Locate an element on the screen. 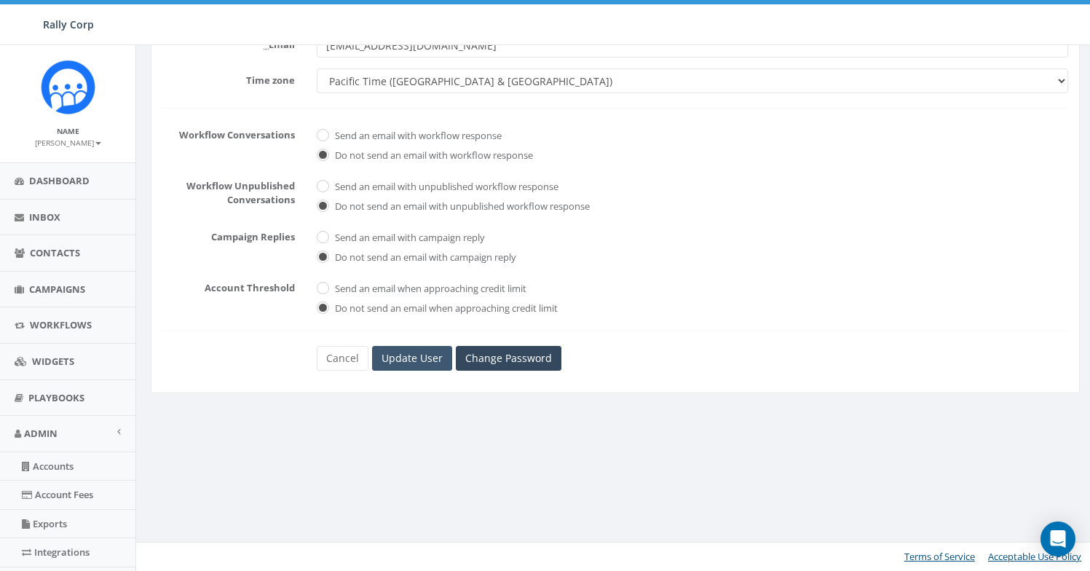 The width and height of the screenshot is (1090, 571). label: Send an email with workflow response is located at coordinates (416, 136).